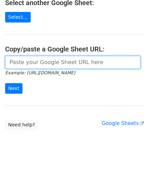 The height and width of the screenshot is (183, 149). I want to click on a: Select..., so click(18, 17).